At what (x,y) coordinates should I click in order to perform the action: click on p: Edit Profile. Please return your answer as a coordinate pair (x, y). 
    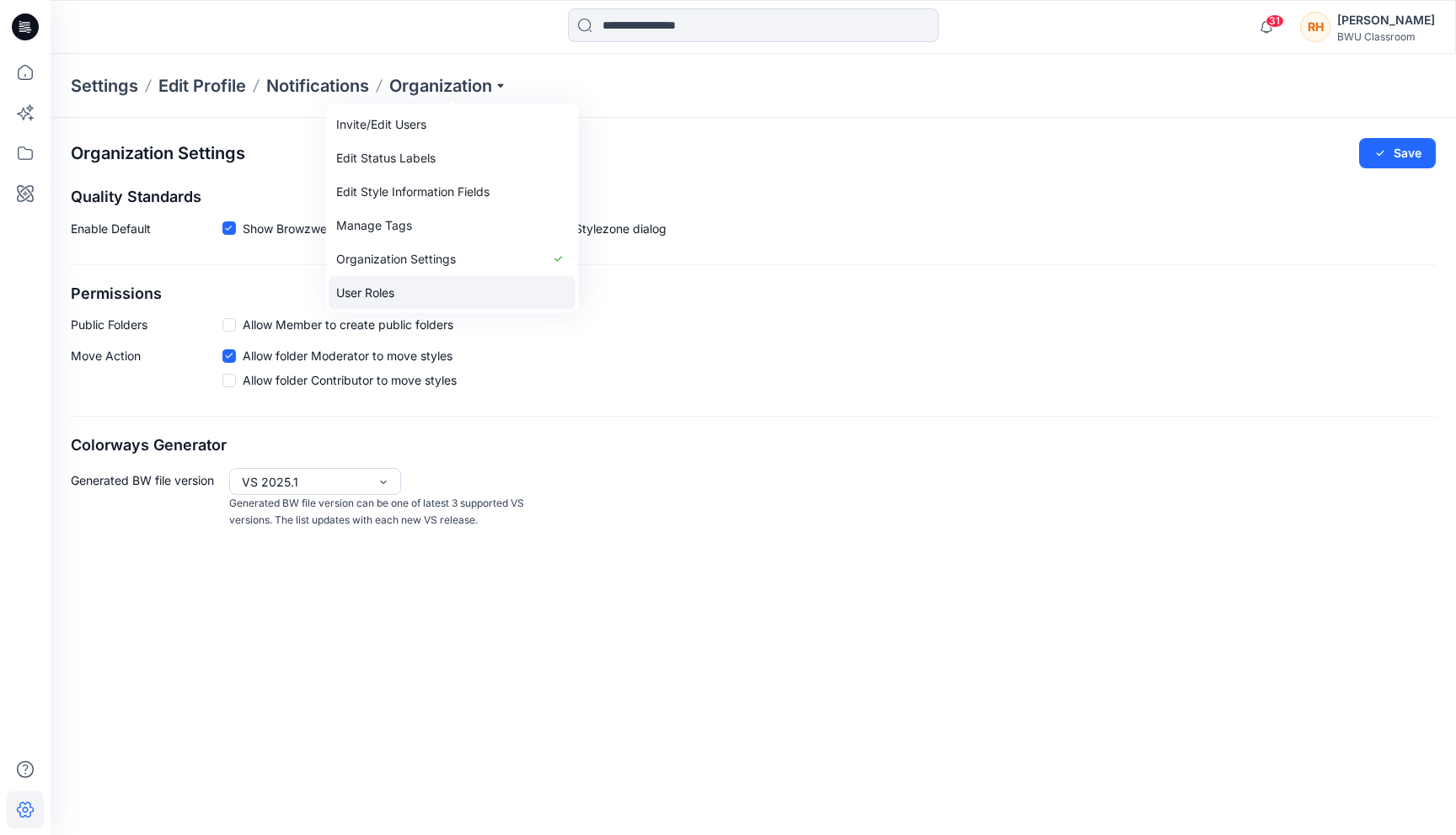
    Looking at the image, I should click on (202, 86).